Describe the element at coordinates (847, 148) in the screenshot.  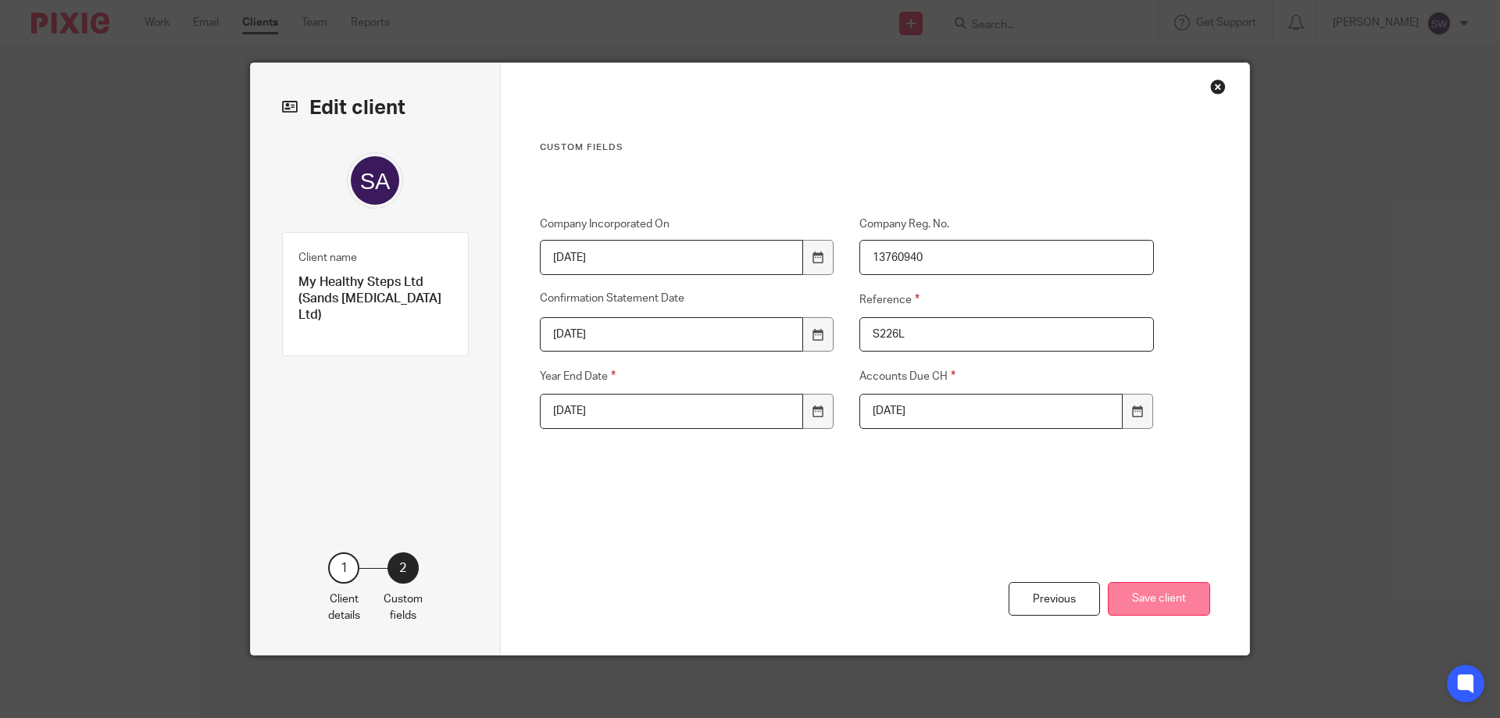
I see `h3: Custom fields` at that location.